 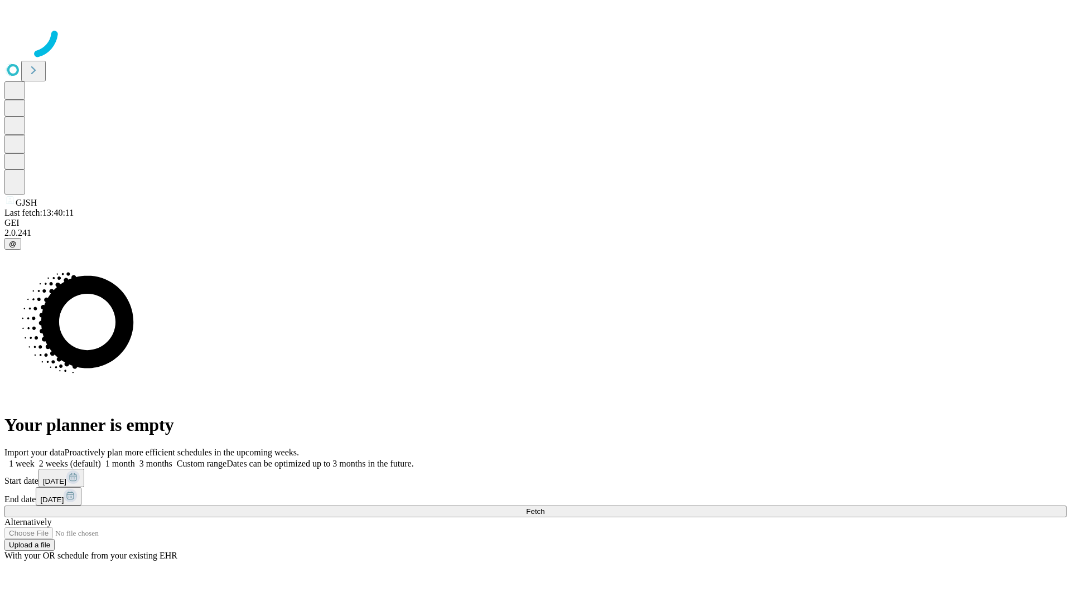 I want to click on span: With your OR schedule from your existing EHR, so click(x=91, y=556).